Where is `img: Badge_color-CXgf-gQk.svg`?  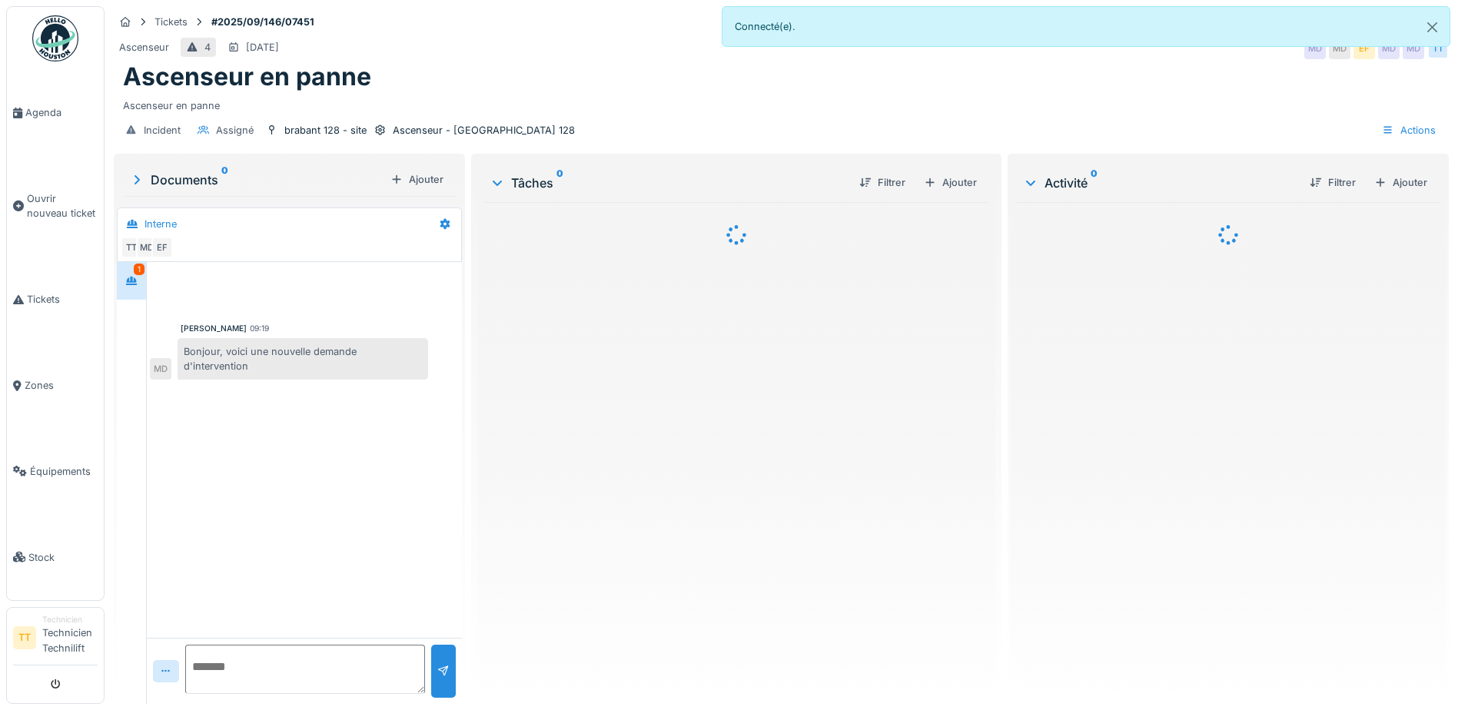
img: Badge_color-CXgf-gQk.svg is located at coordinates (55, 38).